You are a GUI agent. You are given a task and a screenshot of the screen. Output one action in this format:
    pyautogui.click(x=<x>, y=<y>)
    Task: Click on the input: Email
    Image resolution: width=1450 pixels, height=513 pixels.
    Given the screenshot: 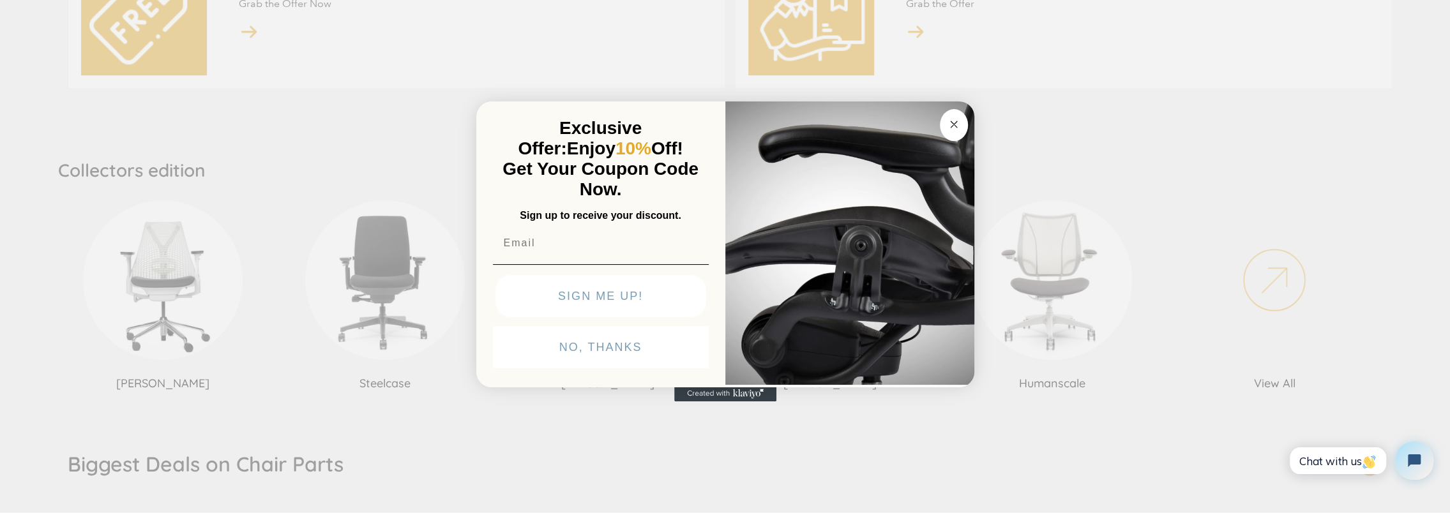 What is the action you would take?
    pyautogui.click(x=601, y=243)
    